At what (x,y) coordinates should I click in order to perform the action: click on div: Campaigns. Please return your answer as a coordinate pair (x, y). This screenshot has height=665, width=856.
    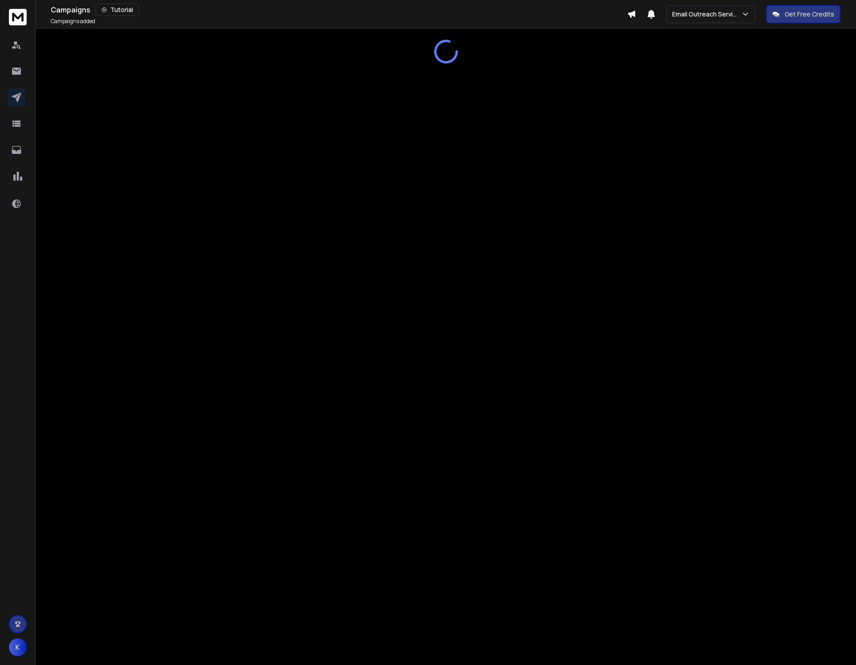
    Looking at the image, I should click on (339, 10).